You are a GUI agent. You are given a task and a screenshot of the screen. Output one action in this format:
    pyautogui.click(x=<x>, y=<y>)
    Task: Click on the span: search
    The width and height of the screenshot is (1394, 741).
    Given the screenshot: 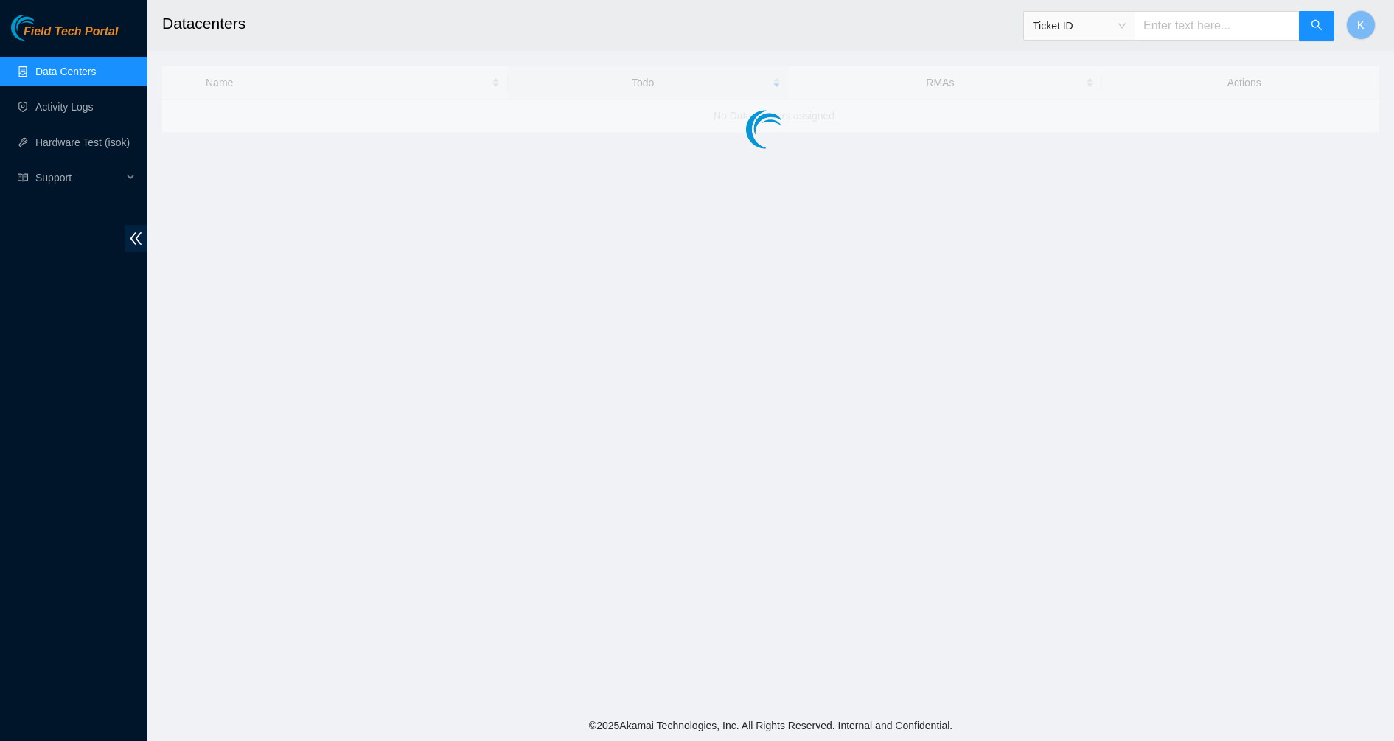 What is the action you would take?
    pyautogui.click(x=1316, y=26)
    